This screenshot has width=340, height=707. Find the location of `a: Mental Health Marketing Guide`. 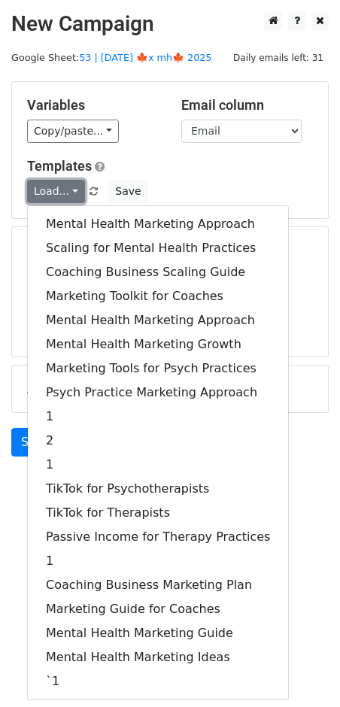

a: Mental Health Marketing Guide is located at coordinates (158, 633).